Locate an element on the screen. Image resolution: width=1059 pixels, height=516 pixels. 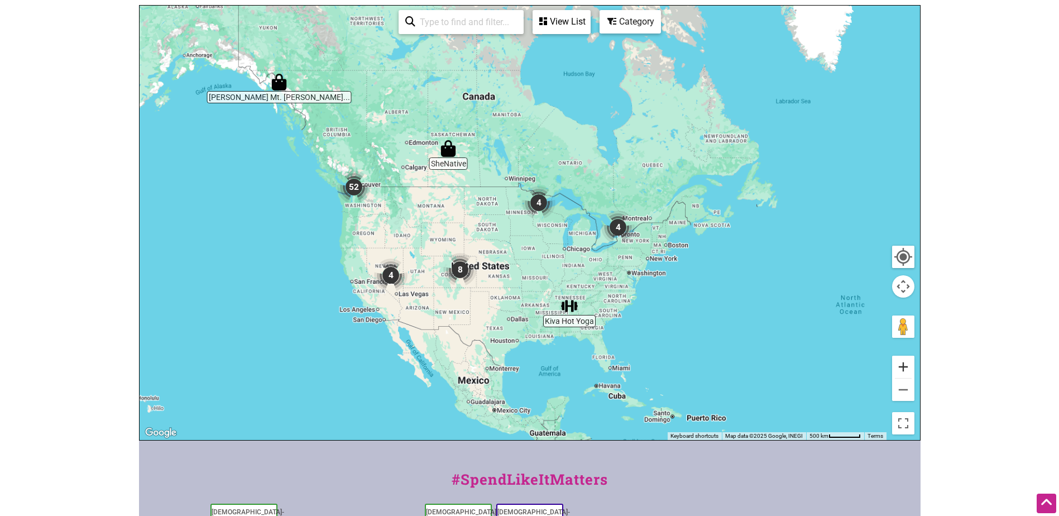
button: Map Scale: 500 km per 54 pixels is located at coordinates (835, 436).